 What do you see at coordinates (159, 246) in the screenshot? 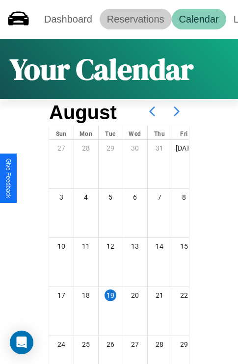
I see `div: 14` at bounding box center [159, 246].